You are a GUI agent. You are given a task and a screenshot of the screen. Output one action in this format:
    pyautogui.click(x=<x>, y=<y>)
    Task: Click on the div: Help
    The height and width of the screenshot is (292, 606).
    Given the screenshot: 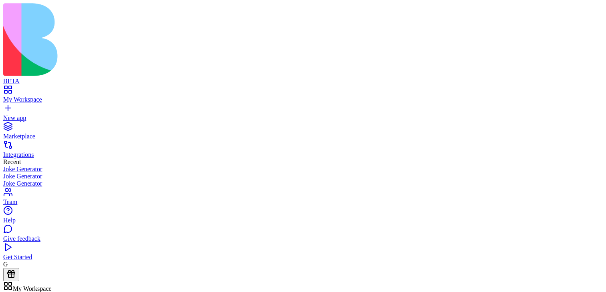 What is the action you would take?
    pyautogui.click(x=303, y=221)
    